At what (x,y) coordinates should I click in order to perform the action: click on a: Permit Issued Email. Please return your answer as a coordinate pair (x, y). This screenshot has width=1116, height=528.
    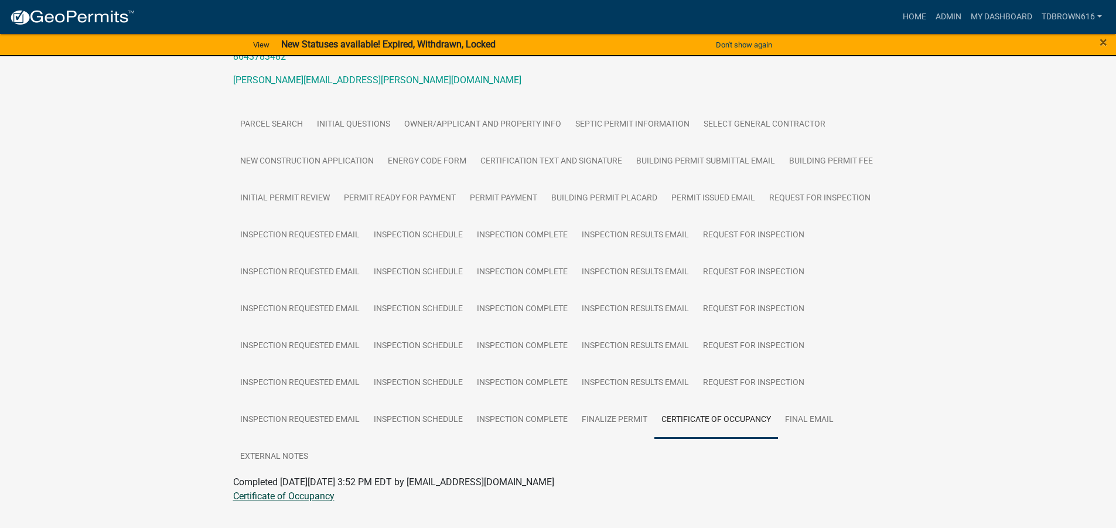
    Looking at the image, I should click on (713, 199).